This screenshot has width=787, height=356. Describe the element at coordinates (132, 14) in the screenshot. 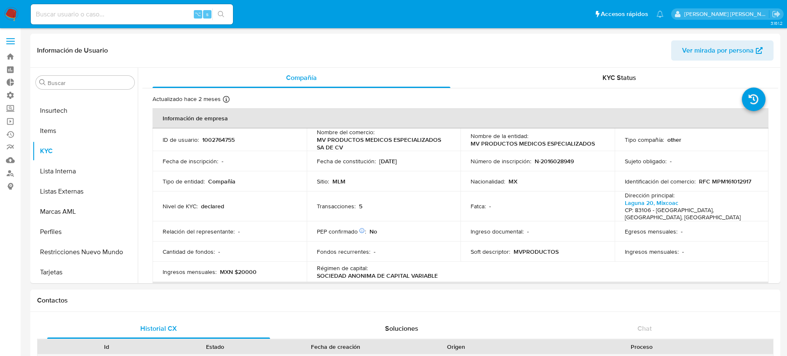

I see `input: Buscar usuario o caso...` at that location.